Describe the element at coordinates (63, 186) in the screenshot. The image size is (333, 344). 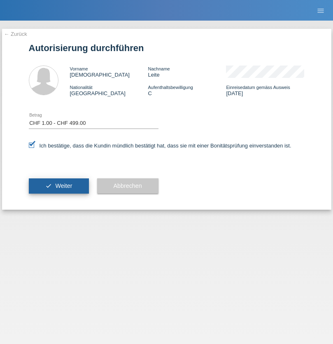
I see `span: Weiter` at that location.